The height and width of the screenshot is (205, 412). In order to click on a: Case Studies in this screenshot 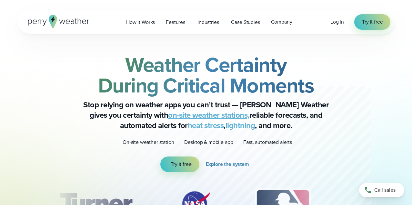, I will do `click(245, 22)`.